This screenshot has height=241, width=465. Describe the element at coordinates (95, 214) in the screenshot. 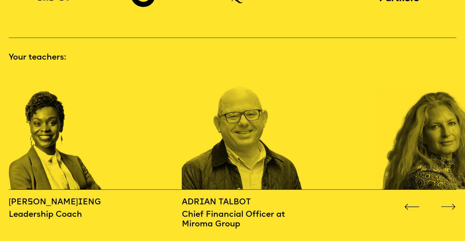

I see `p: Leadership Coach` at that location.